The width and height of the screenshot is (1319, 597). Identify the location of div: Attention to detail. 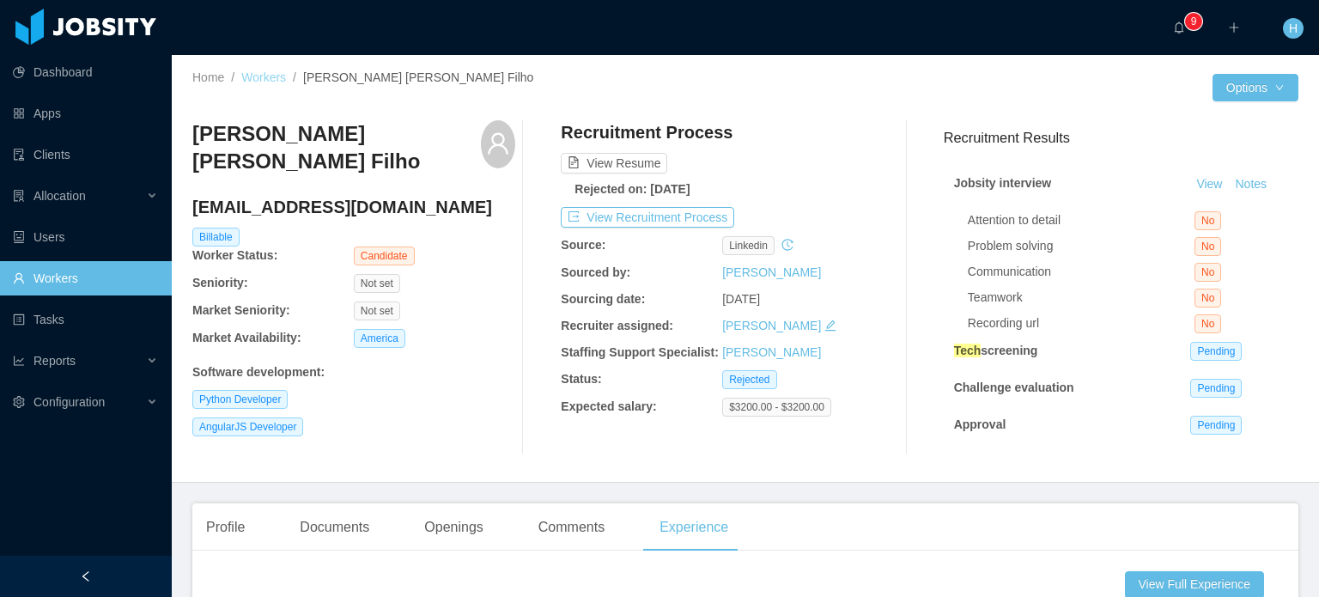
(1081, 220).